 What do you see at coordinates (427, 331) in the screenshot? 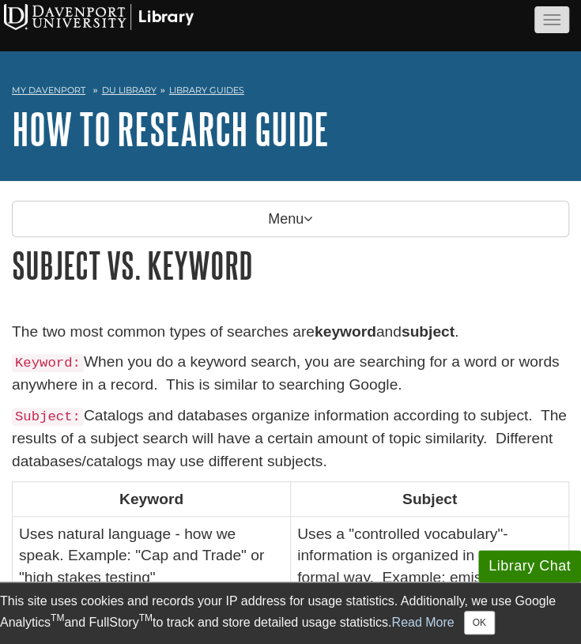
I see `strong: subject` at bounding box center [427, 331].